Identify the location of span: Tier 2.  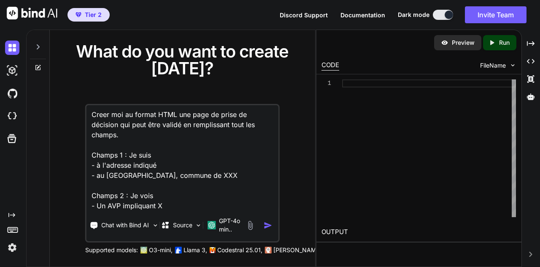
(93, 15).